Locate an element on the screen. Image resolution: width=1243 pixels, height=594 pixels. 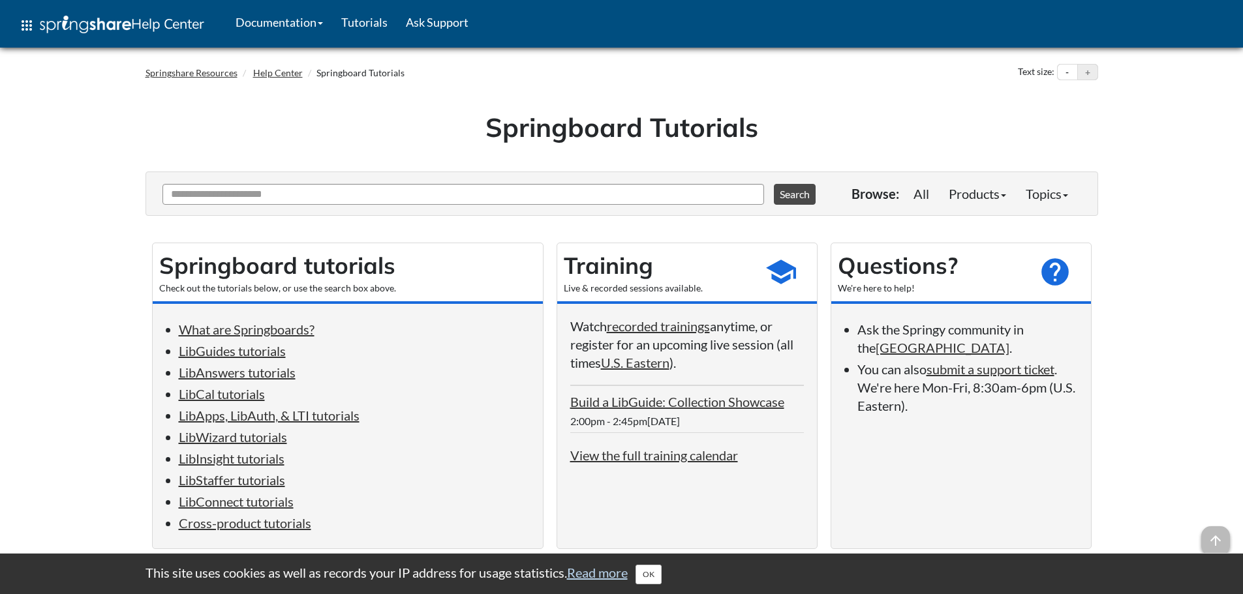
a: LibInsight tutorials is located at coordinates (232, 459).